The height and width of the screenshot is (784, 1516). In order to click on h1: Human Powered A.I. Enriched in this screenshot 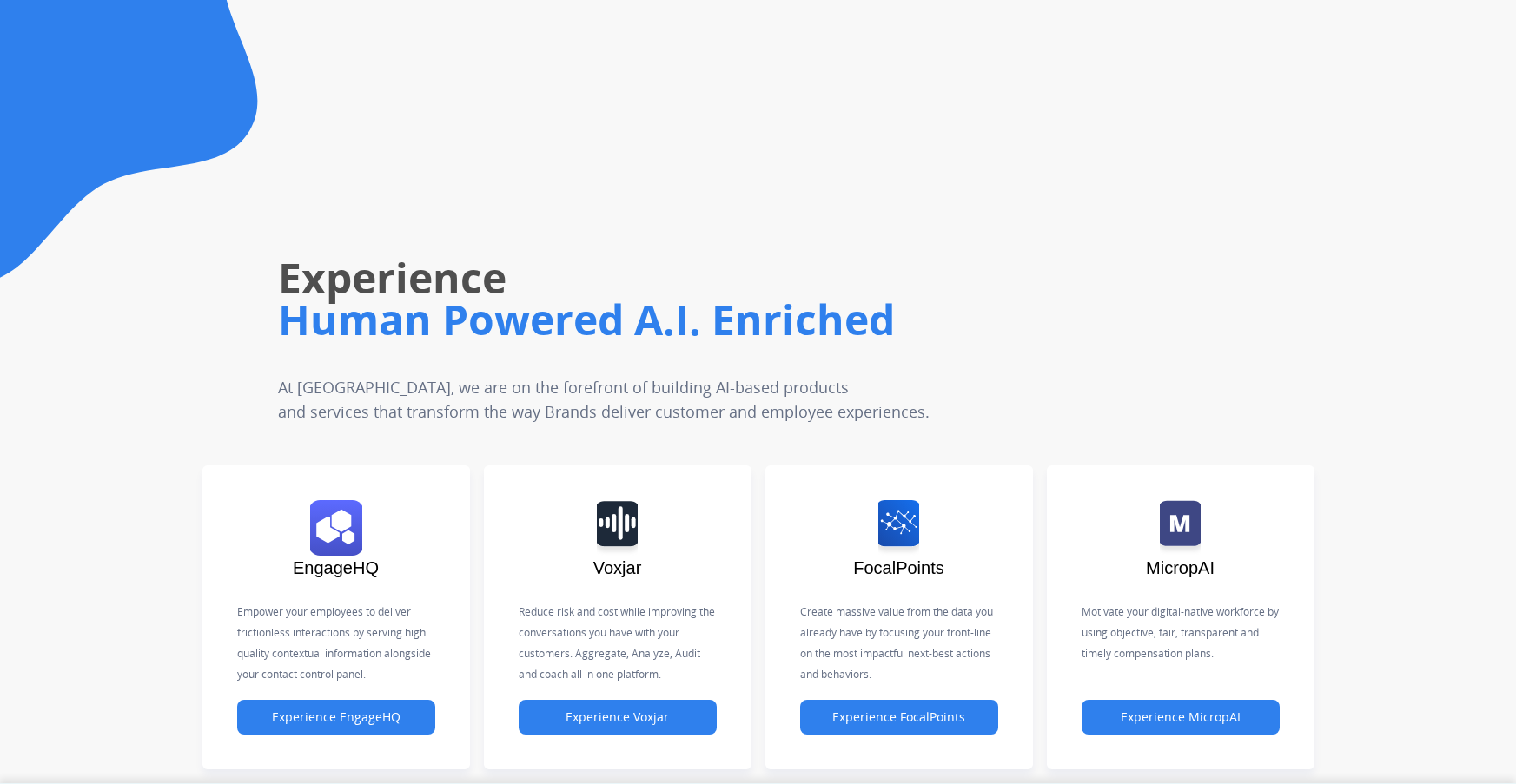, I will do `click(676, 320)`.